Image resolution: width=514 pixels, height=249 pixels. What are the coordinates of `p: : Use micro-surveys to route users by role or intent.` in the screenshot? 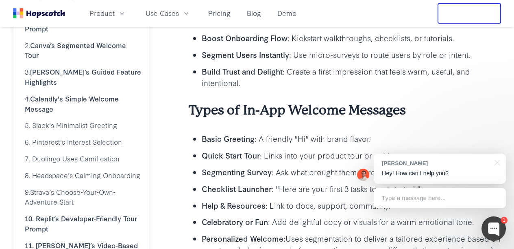 It's located at (351, 55).